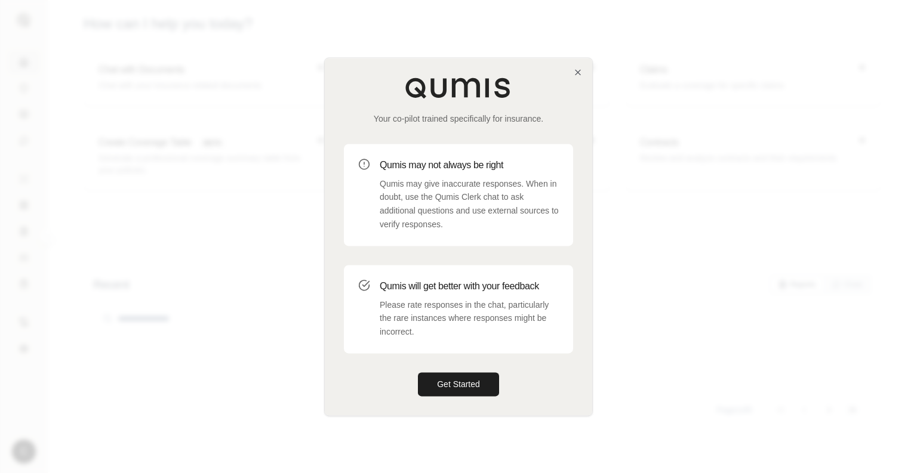  Describe the element at coordinates (469, 165) in the screenshot. I see `h3: Qumis may not always be right` at that location.